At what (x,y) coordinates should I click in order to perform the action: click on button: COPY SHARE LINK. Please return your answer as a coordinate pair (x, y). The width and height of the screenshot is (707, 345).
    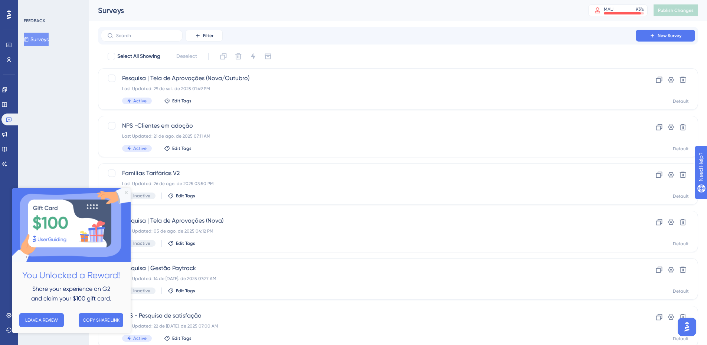
    Looking at the image, I should click on (89, 132).